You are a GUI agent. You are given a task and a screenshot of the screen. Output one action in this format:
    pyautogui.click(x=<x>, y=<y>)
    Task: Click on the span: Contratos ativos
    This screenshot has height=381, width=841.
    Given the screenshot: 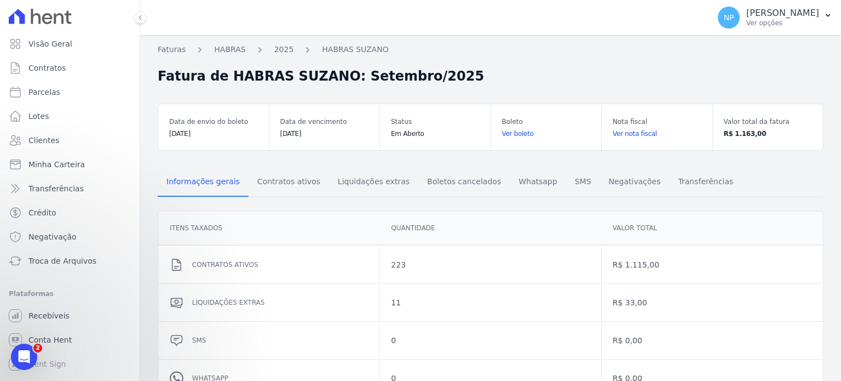 What is the action you would take?
    pyautogui.click(x=289, y=181)
    